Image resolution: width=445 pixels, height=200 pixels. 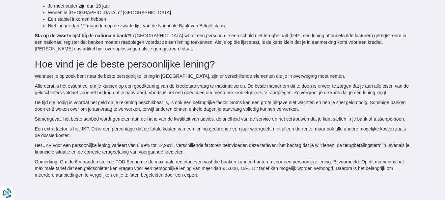 I want to click on p: Allereerst is het essentieel om je kansen op een goedkeuring van de kredietaanvraag te maximalise..., so click(x=223, y=89).